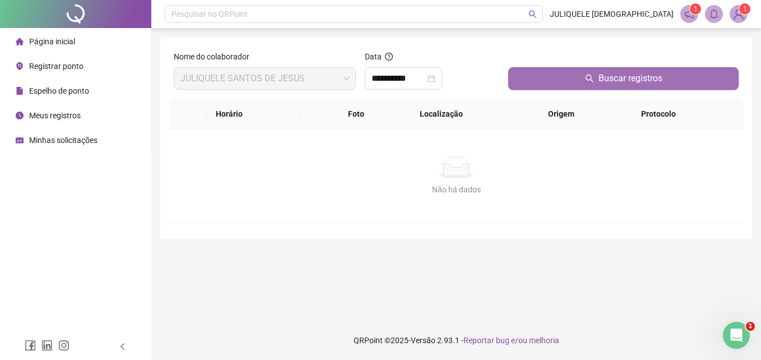 The width and height of the screenshot is (761, 360). What do you see at coordinates (264, 78) in the screenshot?
I see `span: JULIQUELE SANTOS DE JESUS` at bounding box center [264, 78].